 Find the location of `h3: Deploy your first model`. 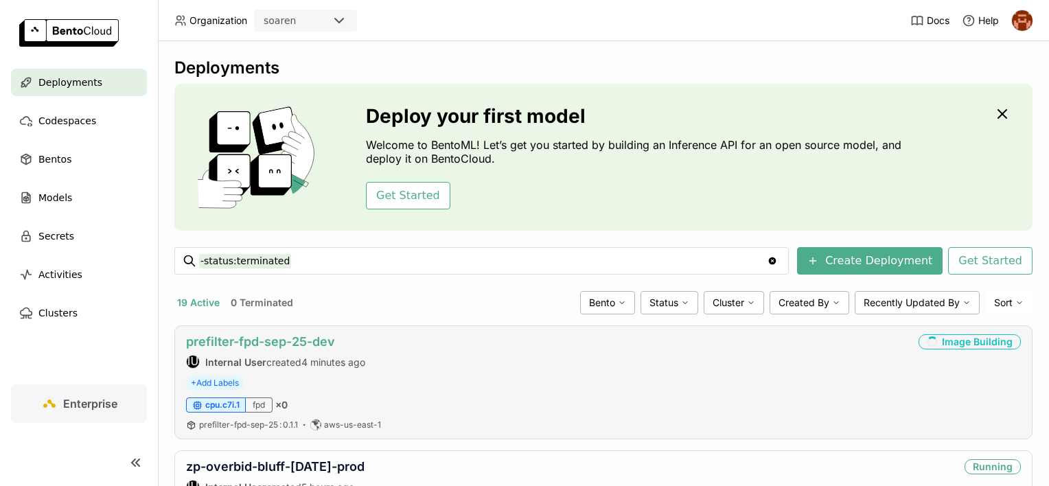

h3: Deploy your first model is located at coordinates (637, 116).